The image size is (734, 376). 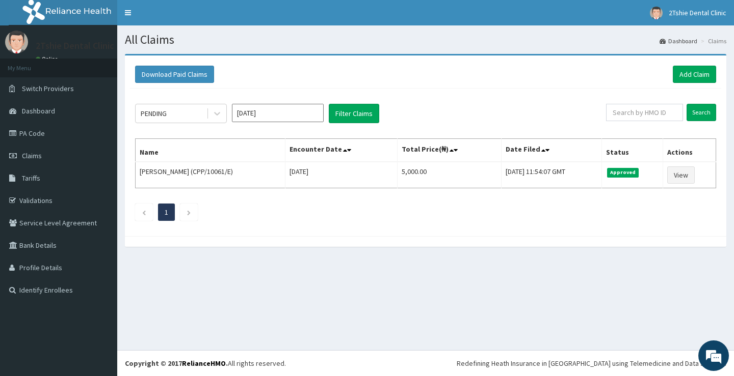 I want to click on a: RelianceHMO, so click(x=204, y=364).